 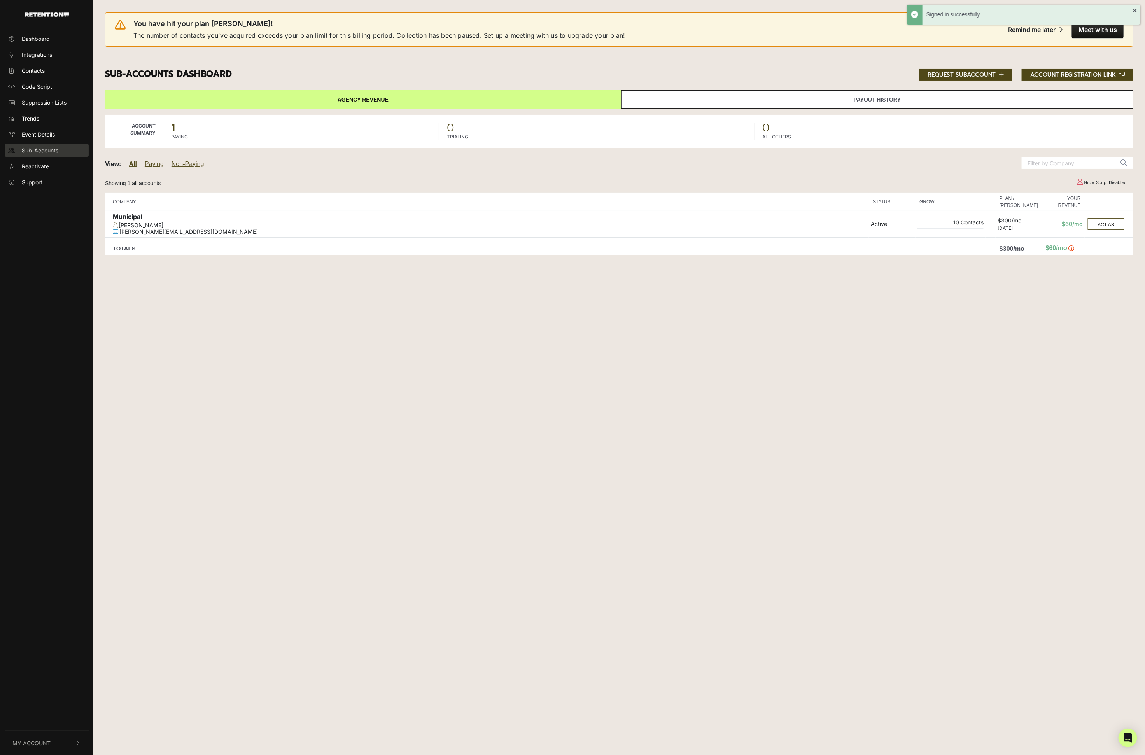 What do you see at coordinates (40, 150) in the screenshot?
I see `span: Sub-Accounts` at bounding box center [40, 150].